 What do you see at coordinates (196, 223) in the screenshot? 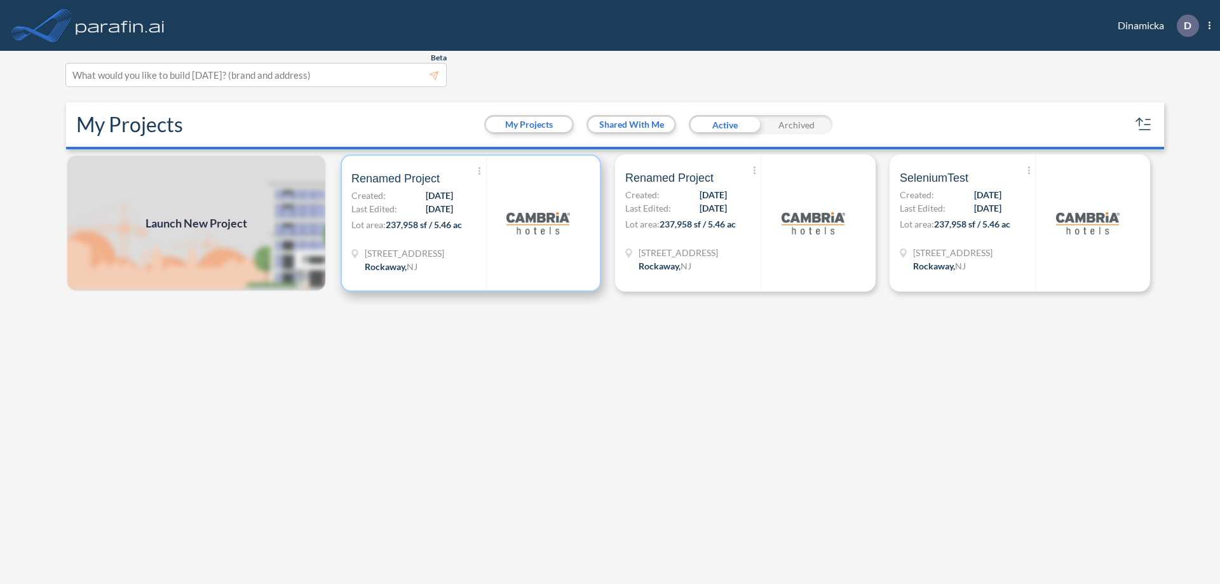
I see `a: Launch New Project` at bounding box center [196, 223].